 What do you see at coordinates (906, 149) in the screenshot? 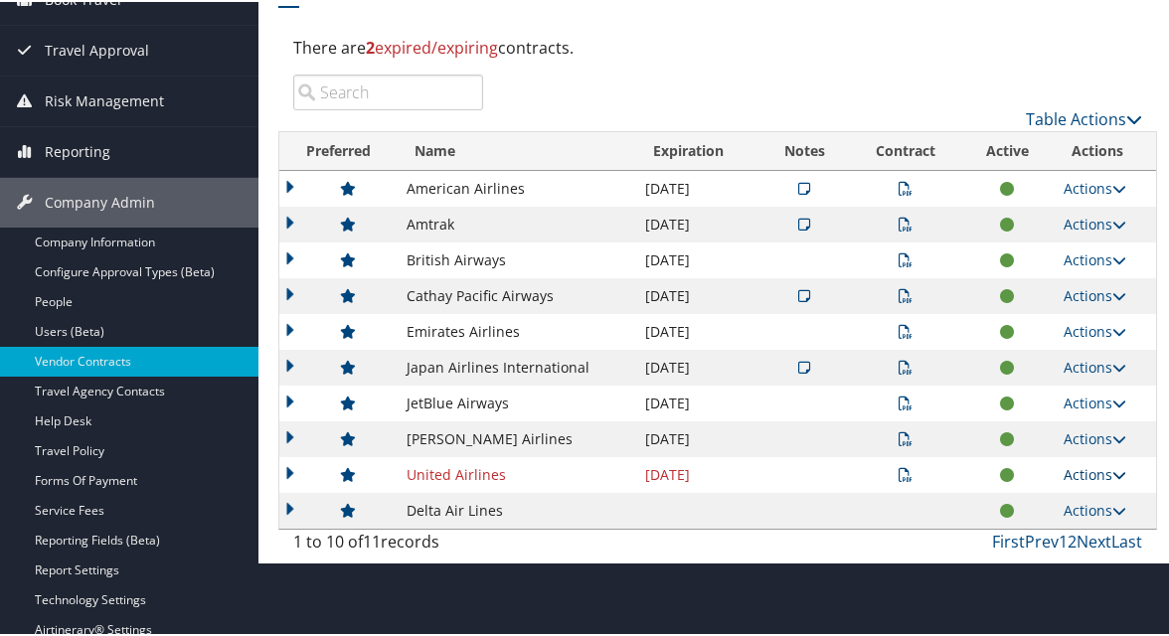
I see `th: Contract: activate to sort column ascending` at bounding box center [906, 149].